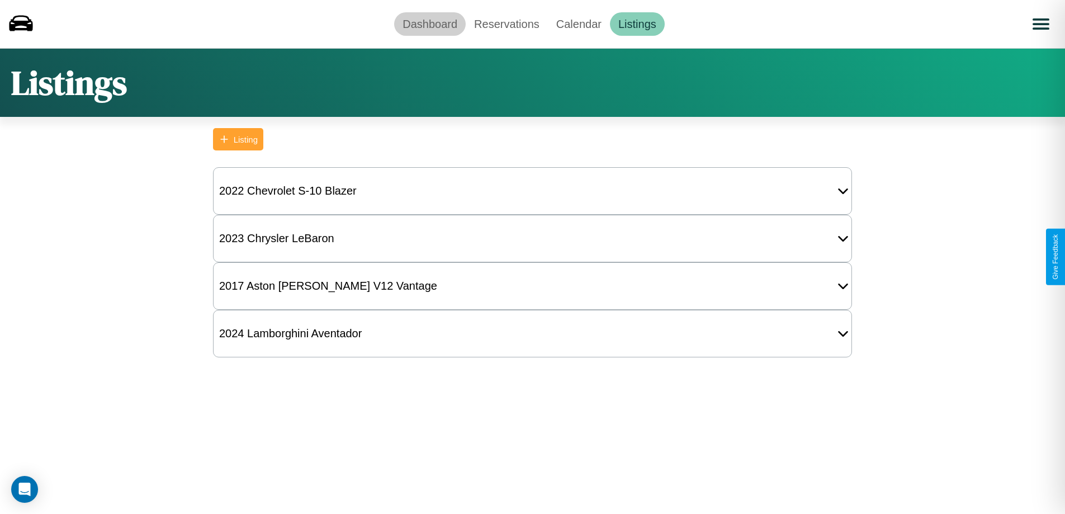 The height and width of the screenshot is (514, 1065). Describe the element at coordinates (579, 24) in the screenshot. I see `a: Calendar` at that location.